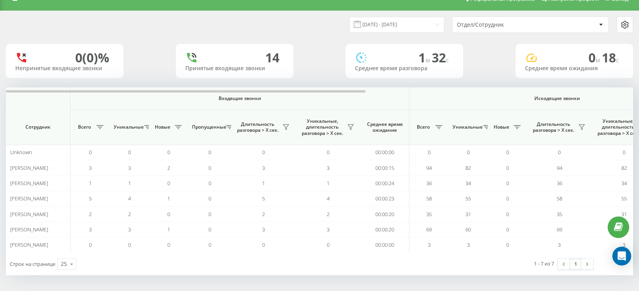 The height and width of the screenshot is (291, 639). Describe the element at coordinates (385, 167) in the screenshot. I see `td: 00:00:15` at that location.